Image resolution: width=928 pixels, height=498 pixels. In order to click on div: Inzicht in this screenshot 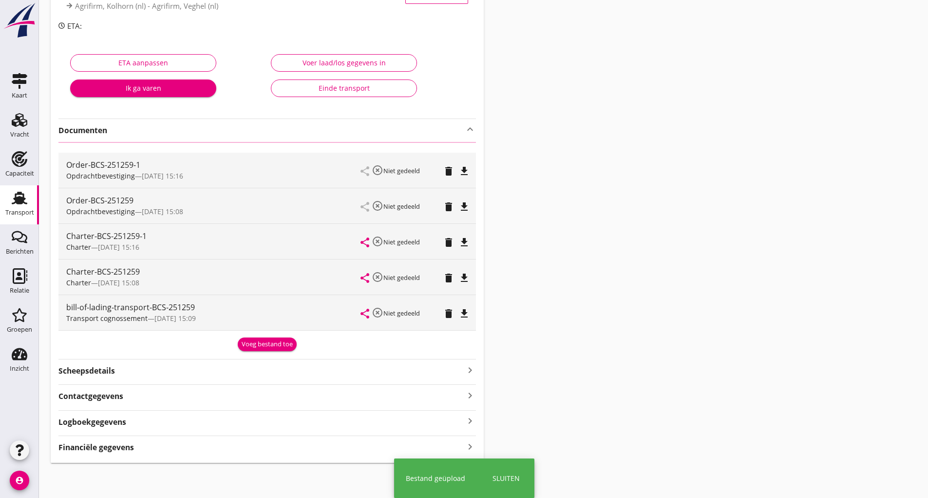, I will do `click(19, 368)`.